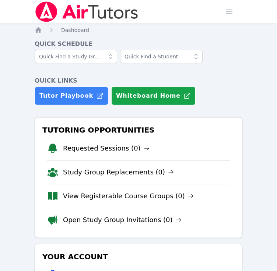 The height and width of the screenshot is (271, 277). Describe the element at coordinates (106, 149) in the screenshot. I see `a: Requested Sessions (0)` at that location.